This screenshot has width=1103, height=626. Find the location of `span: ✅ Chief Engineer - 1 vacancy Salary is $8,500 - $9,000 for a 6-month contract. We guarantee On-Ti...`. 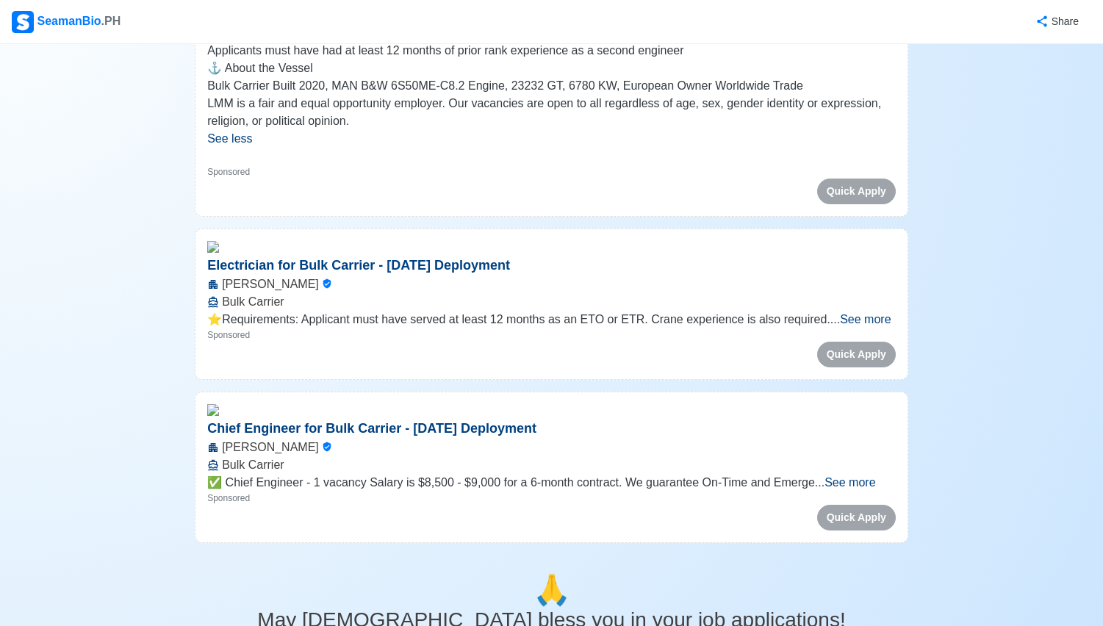

span: ✅ Chief Engineer - 1 vacancy Salary is $8,500 - $9,000 for a 6-month contract. We guarantee On-Ti... is located at coordinates (511, 482).